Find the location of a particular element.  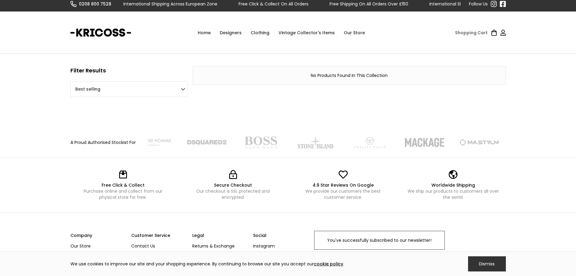

div: Legal is located at coordinates (221, 235).